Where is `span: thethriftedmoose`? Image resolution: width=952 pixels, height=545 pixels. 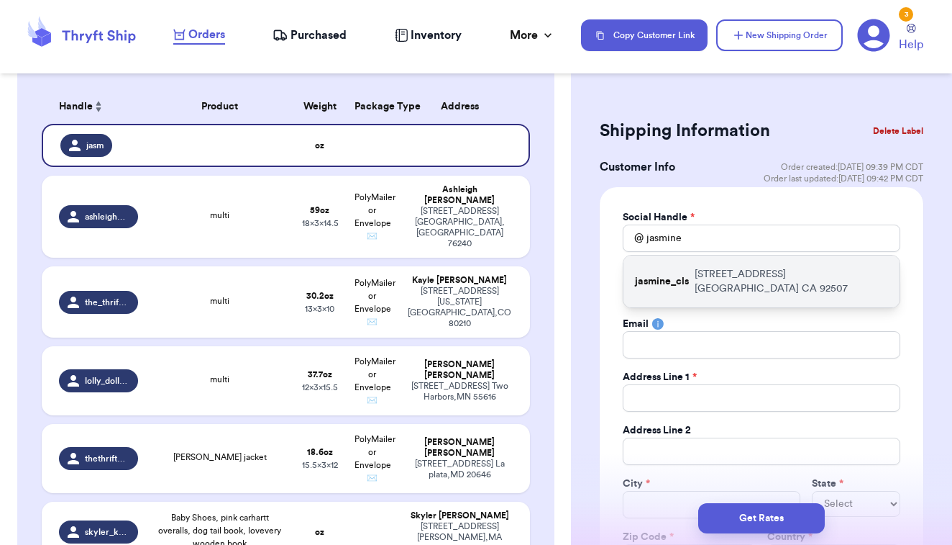
span: thethriftedmoose is located at coordinates (107, 458).